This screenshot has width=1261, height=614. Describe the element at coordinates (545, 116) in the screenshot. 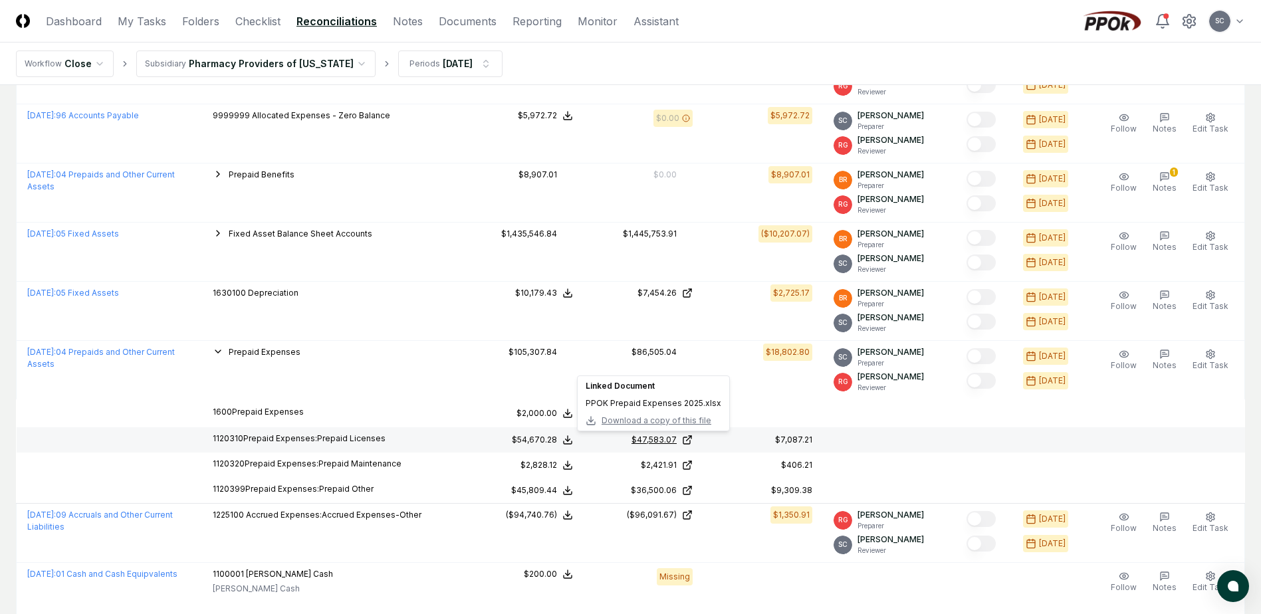

I see `button: $5,972.72` at that location.